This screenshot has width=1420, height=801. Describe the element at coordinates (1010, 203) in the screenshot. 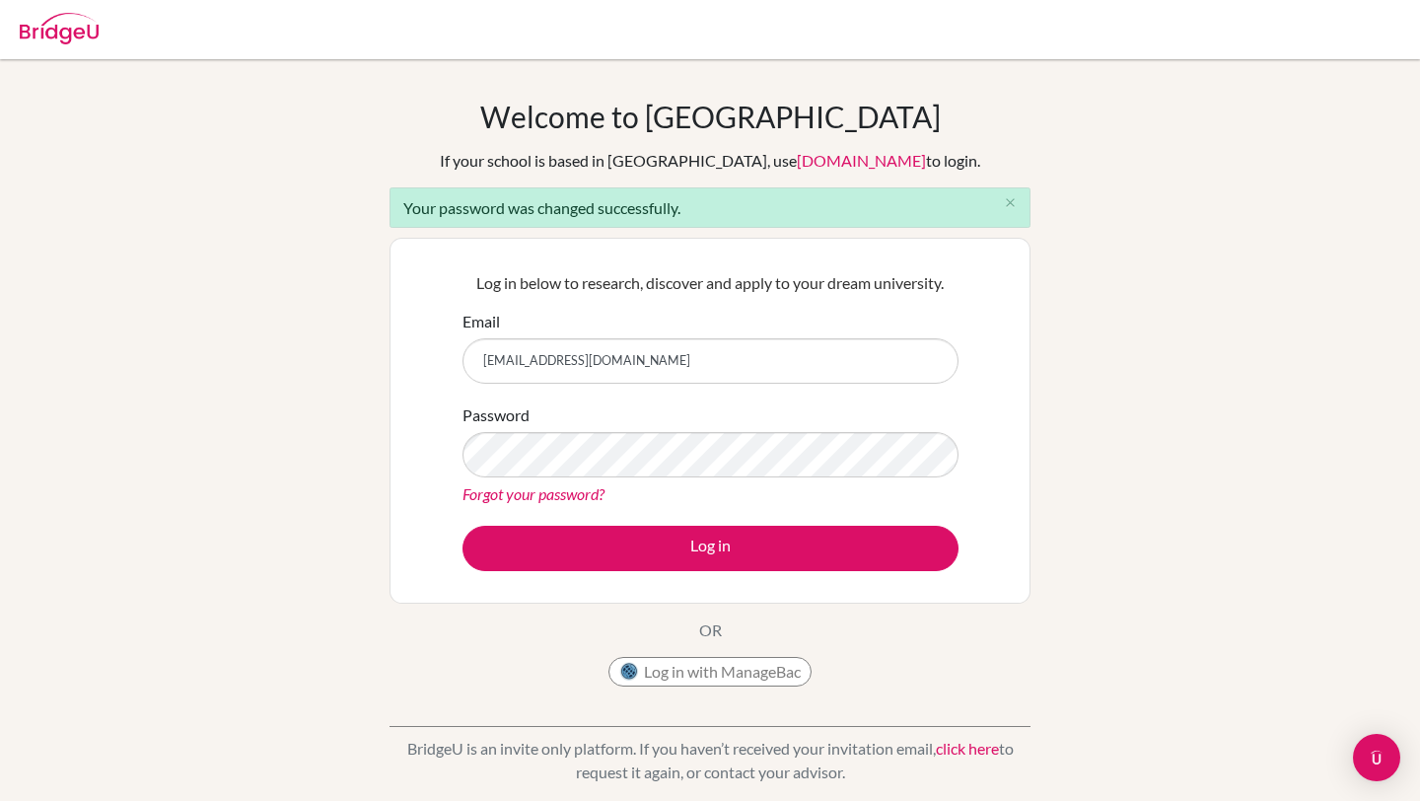

I see `button: Close` at that location.